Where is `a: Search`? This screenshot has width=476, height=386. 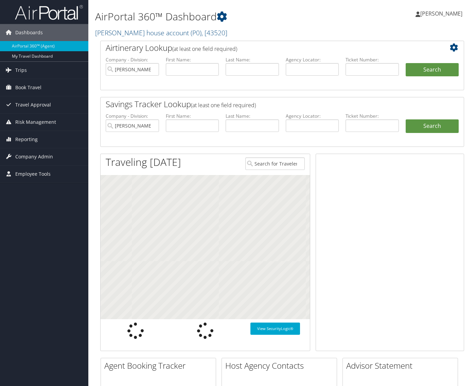
a: Search is located at coordinates (432, 126).